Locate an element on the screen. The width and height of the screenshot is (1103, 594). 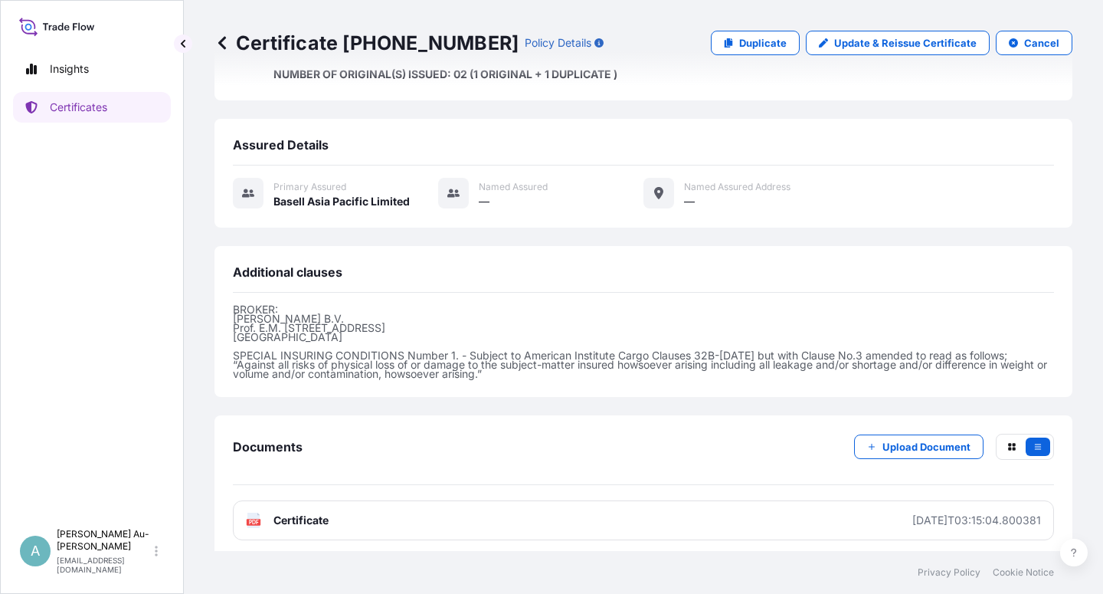
span: Assured Details is located at coordinates (280, 145).